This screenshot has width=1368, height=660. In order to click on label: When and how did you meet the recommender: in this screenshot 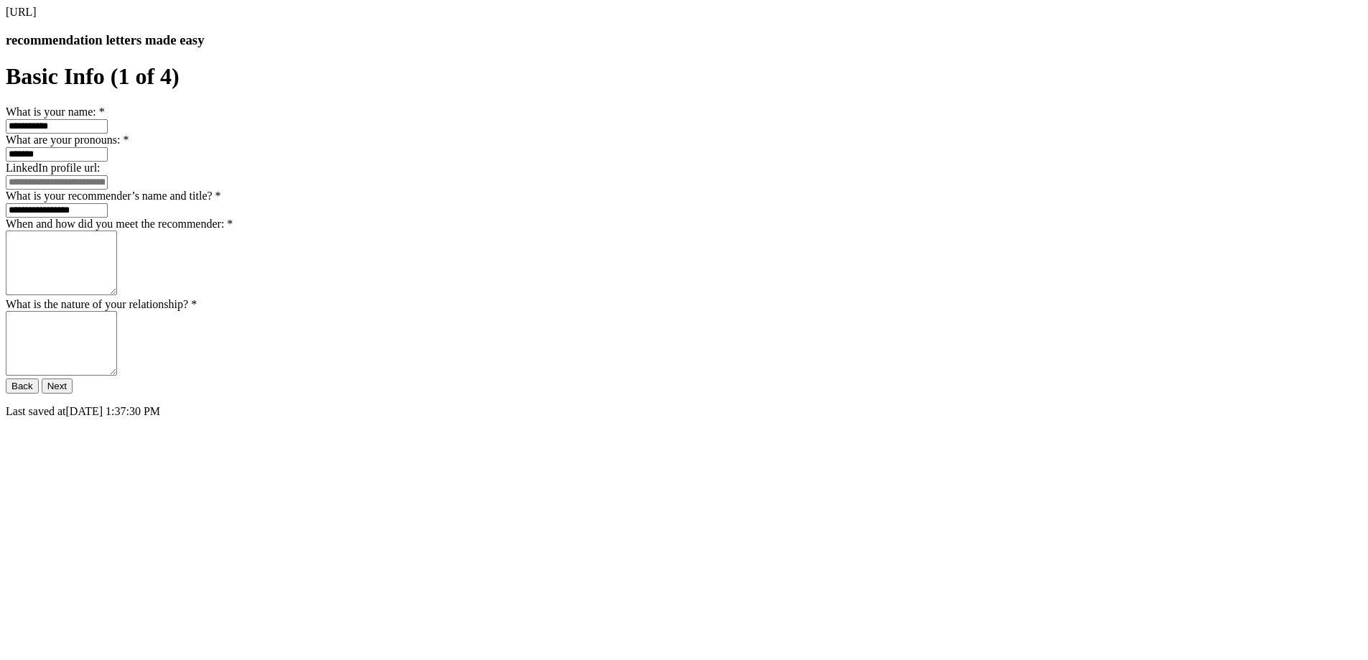, I will do `click(119, 223)`.